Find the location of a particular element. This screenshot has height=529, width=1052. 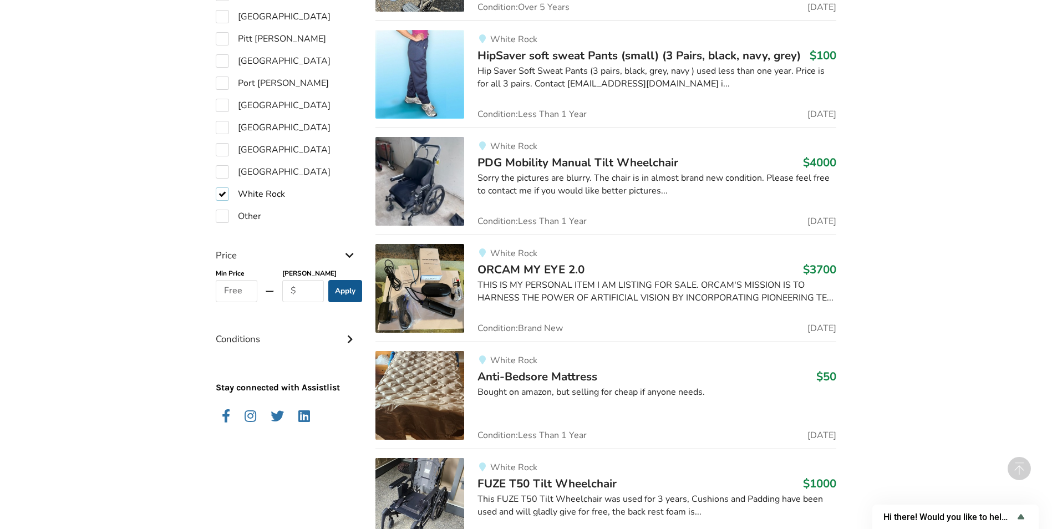

div: Sorry the pictures are blurry. The chair is in almost brand new condition. Please feel free to co... is located at coordinates (656, 185).